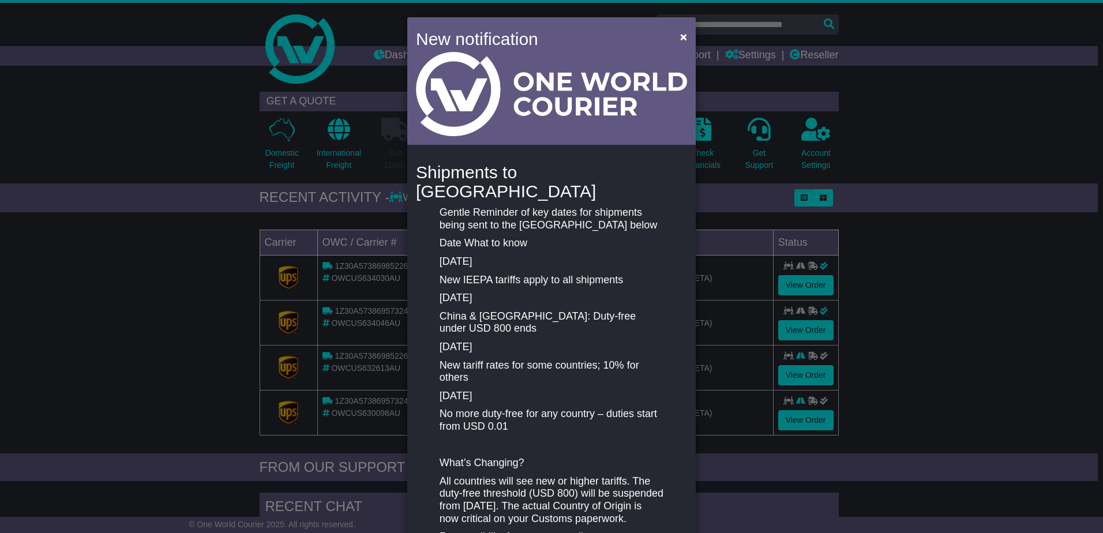  Describe the element at coordinates (551, 371) in the screenshot. I see `p: New tariff rates for some countries; 10% for others` at that location.